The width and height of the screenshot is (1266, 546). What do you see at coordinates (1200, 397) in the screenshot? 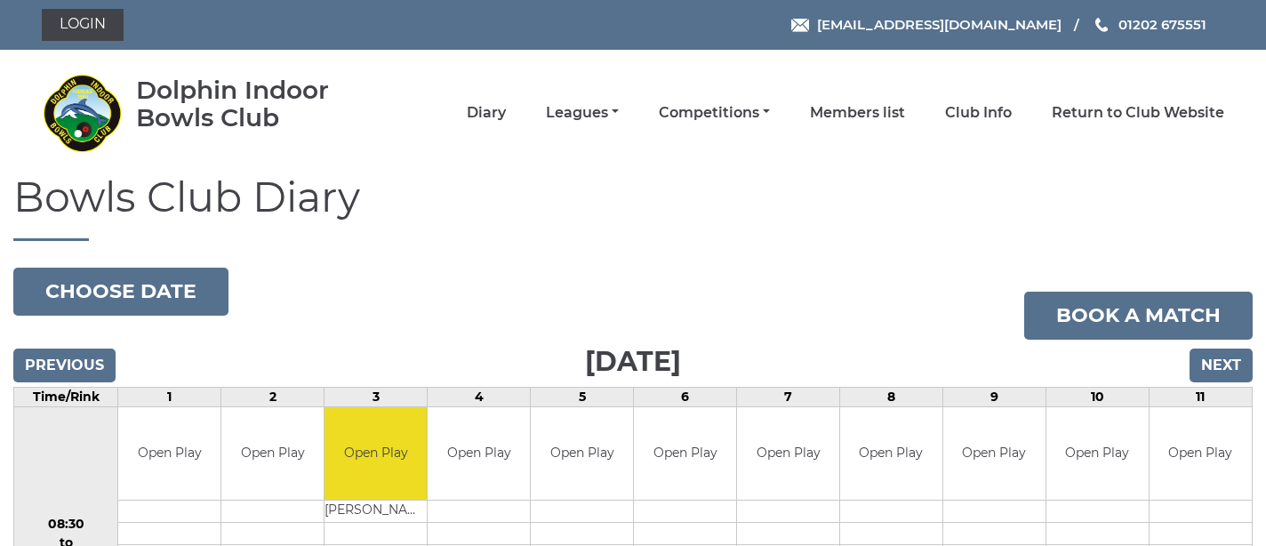
I see `td: 11` at bounding box center [1200, 397].